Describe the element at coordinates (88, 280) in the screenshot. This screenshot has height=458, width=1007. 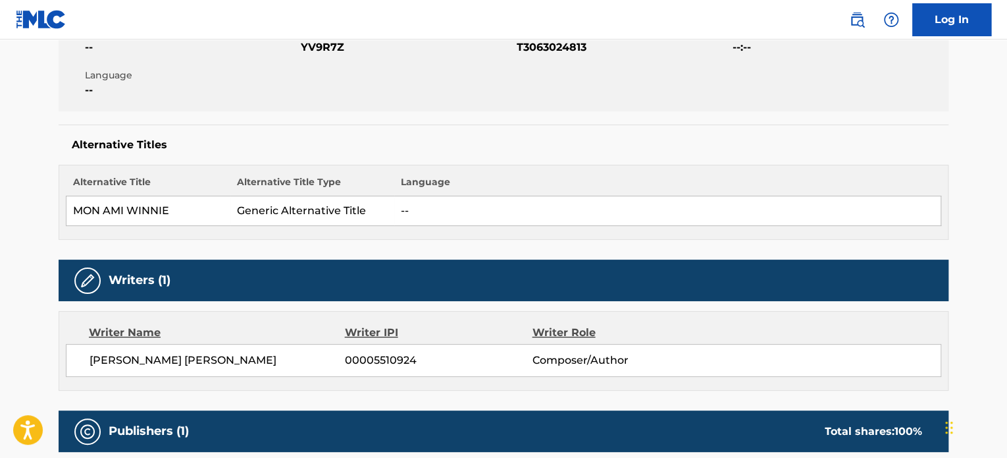
I see `img: Writers` at that location.